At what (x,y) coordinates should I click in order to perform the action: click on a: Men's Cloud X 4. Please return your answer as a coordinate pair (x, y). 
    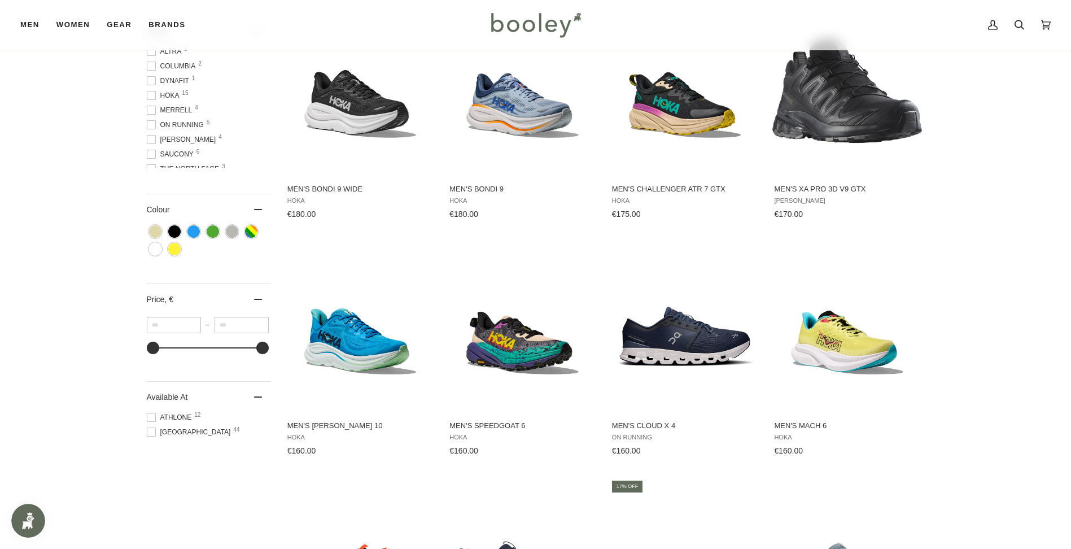
    Looking at the image, I should click on (685, 351).